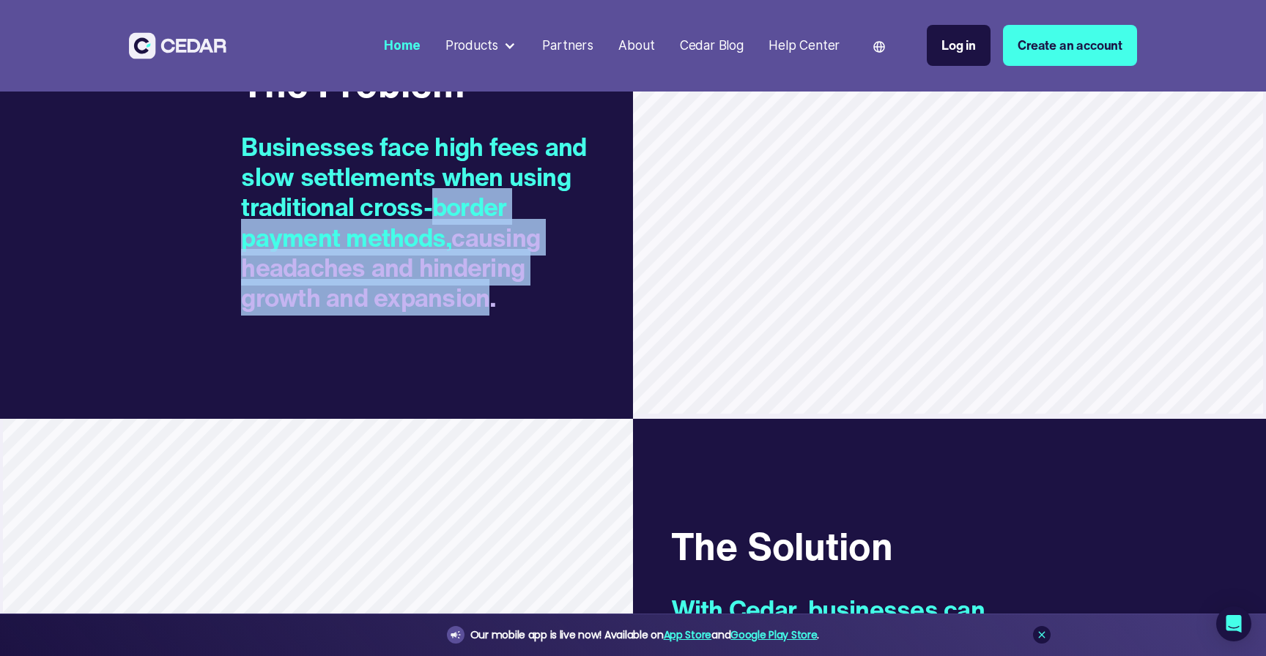  Describe the element at coordinates (637, 45) in the screenshot. I see `a: About` at that location.